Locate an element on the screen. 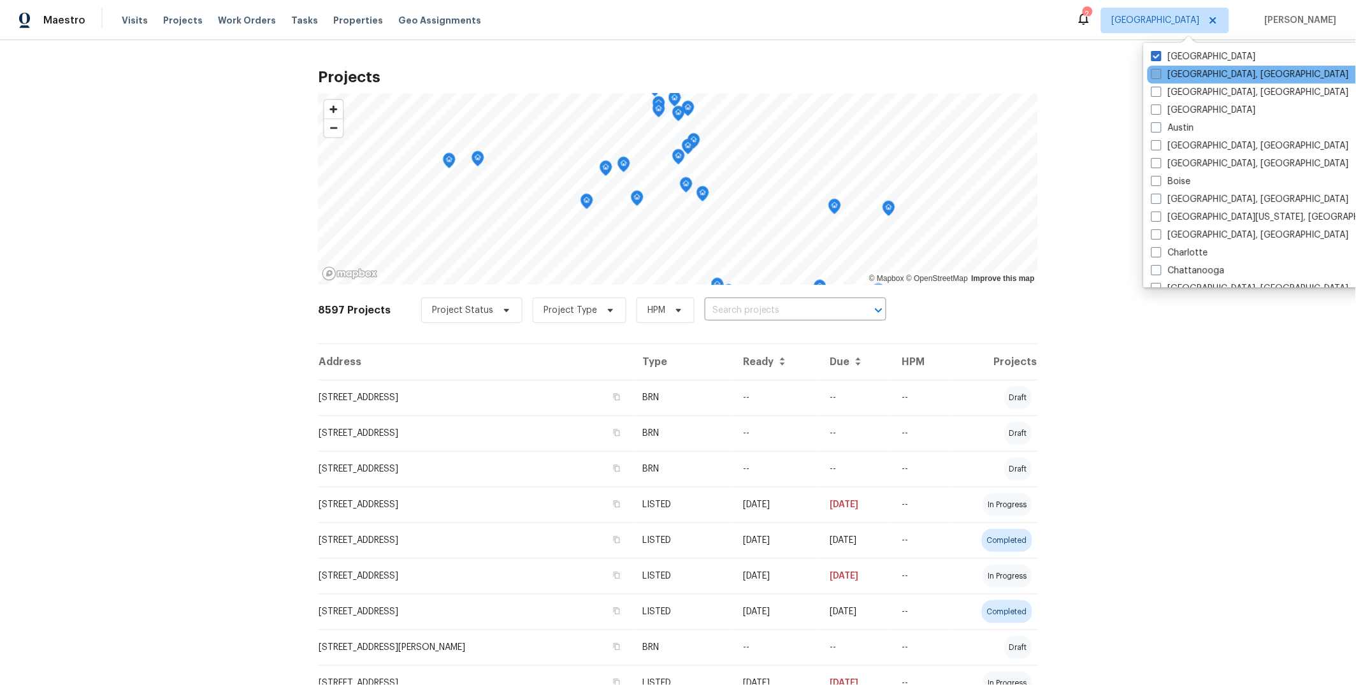 This screenshot has height=685, width=1356. div: 2 is located at coordinates (1087, 14).